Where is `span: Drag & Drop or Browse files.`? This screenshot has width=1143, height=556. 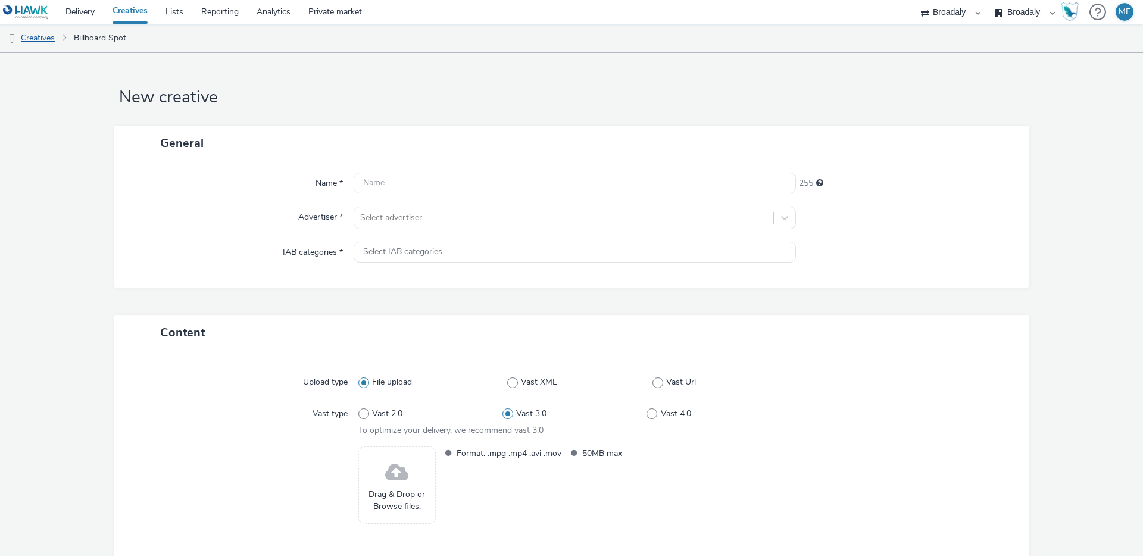 span: Drag & Drop or Browse files. is located at coordinates (397, 501).